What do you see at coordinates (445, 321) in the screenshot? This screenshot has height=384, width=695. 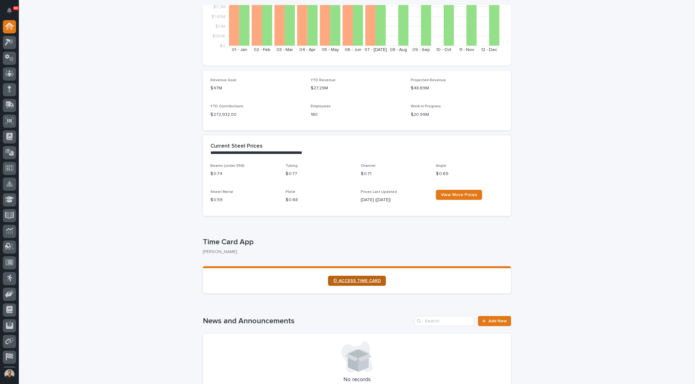 I see `div: Search` at bounding box center [445, 321].